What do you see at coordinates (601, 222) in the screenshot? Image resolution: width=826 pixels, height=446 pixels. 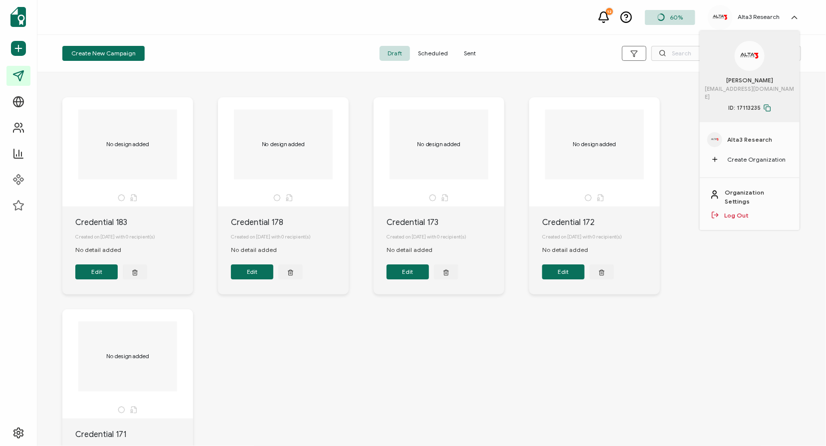 I see `div: Credential 172` at bounding box center [601, 222].